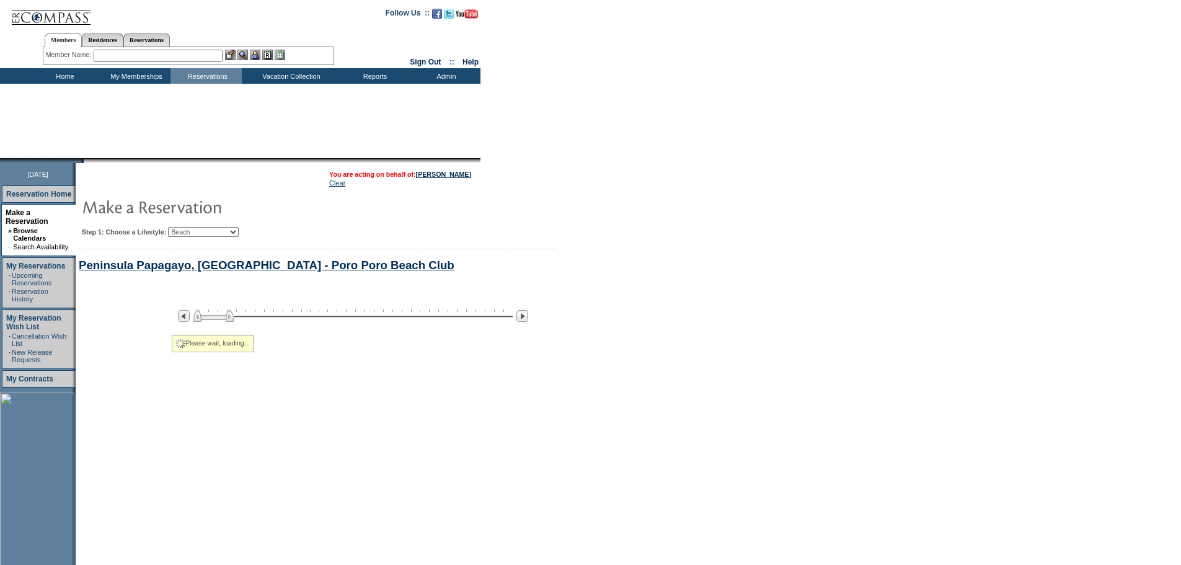 The width and height of the screenshot is (1181, 565). What do you see at coordinates (213, 343) in the screenshot?
I see `div: Please wait, loading...` at bounding box center [213, 343].